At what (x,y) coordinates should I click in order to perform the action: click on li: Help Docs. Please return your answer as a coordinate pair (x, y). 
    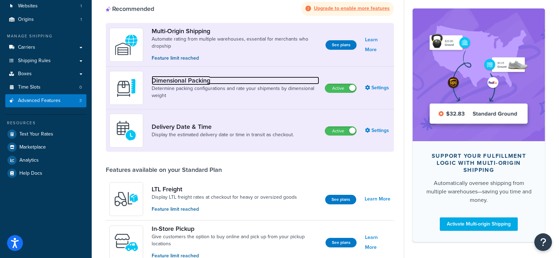
    Looking at the image, I should click on (46, 173).